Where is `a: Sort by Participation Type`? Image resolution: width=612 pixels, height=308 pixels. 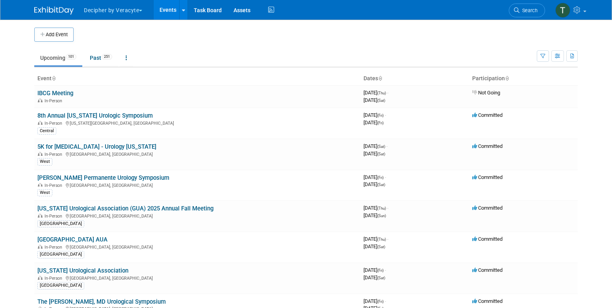 a: Sort by Participation Type is located at coordinates (507, 78).